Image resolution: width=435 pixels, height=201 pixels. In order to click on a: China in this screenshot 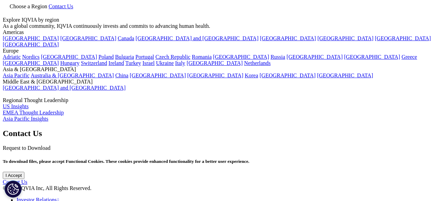, I will do `click(122, 75)`.